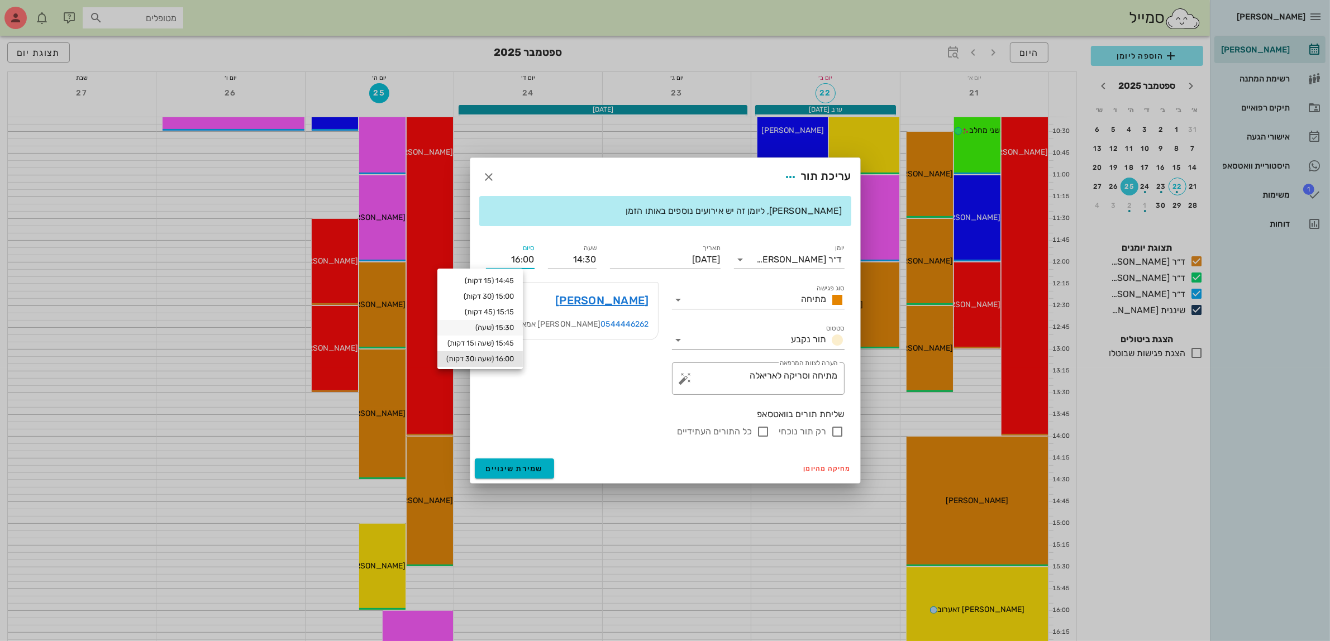 The image size is (1330, 641). What do you see at coordinates (480, 359) in the screenshot?
I see `div: 16:00 (שעה ו30 דקות)` at bounding box center [480, 359].